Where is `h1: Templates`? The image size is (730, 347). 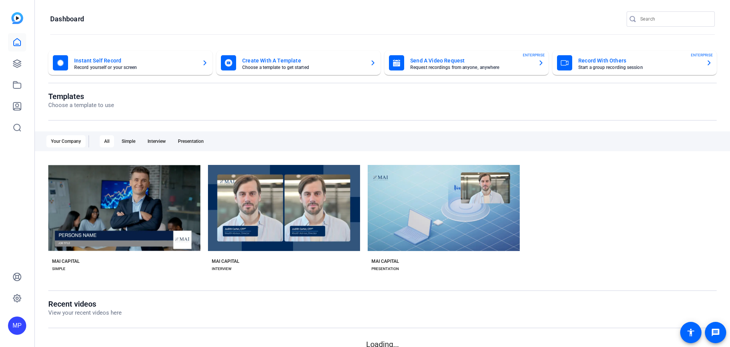 h1: Templates is located at coordinates (81, 96).